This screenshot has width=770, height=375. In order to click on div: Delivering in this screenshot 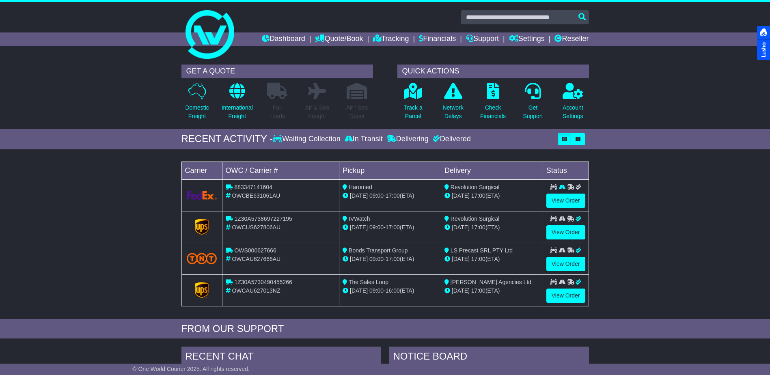, I will do `click(408, 139)`.